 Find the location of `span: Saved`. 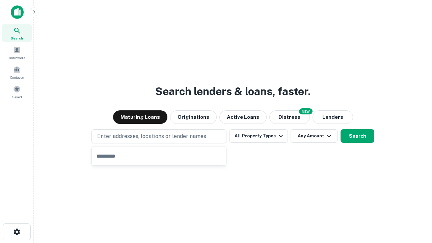

span: Saved is located at coordinates (17, 97).